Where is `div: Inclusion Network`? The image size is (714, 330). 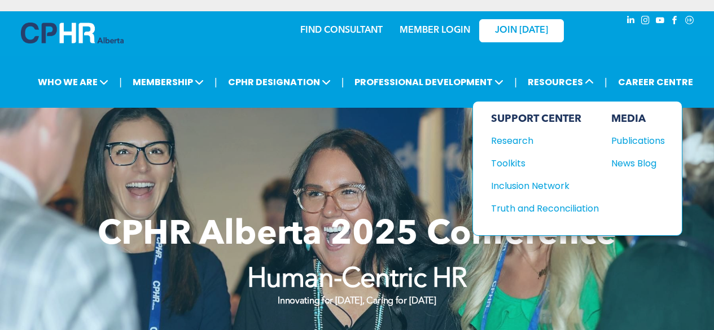 div: Inclusion Network is located at coordinates (540, 186).